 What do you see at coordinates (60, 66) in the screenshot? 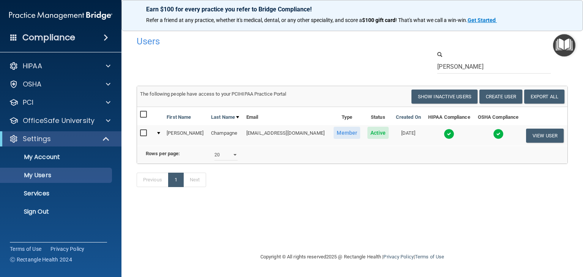
I see `a: HIPAA` at bounding box center [60, 66].